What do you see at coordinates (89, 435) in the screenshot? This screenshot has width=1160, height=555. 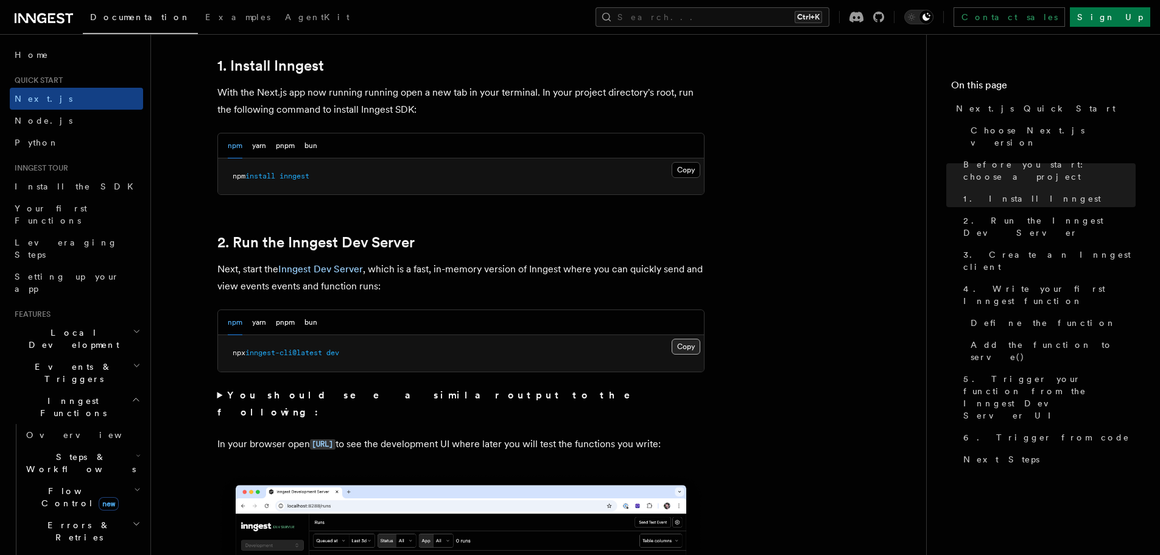 I see `span: Overview` at bounding box center [89, 435].